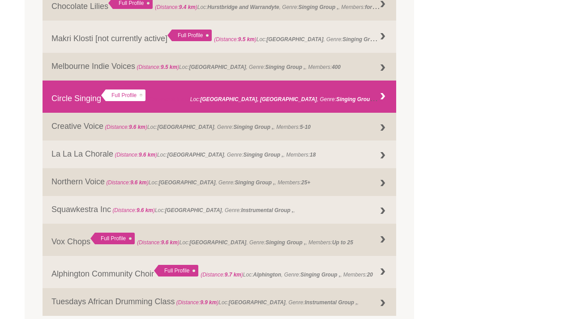 The height and width of the screenshot is (319, 573). I want to click on strong: 9.4 km, so click(187, 7).